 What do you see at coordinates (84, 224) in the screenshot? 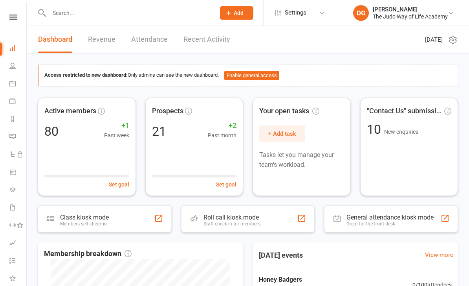
I see `div: Members self check-in` at bounding box center [84, 224].